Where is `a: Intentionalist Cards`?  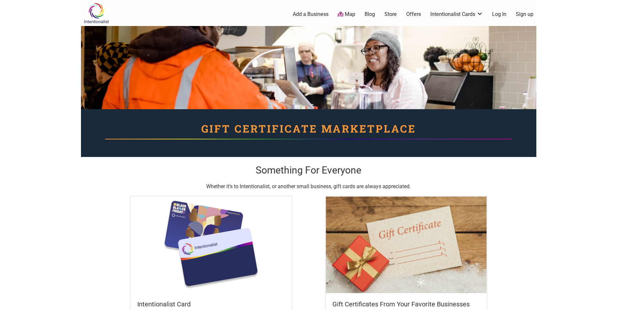 a: Intentionalist Cards is located at coordinates (457, 14).